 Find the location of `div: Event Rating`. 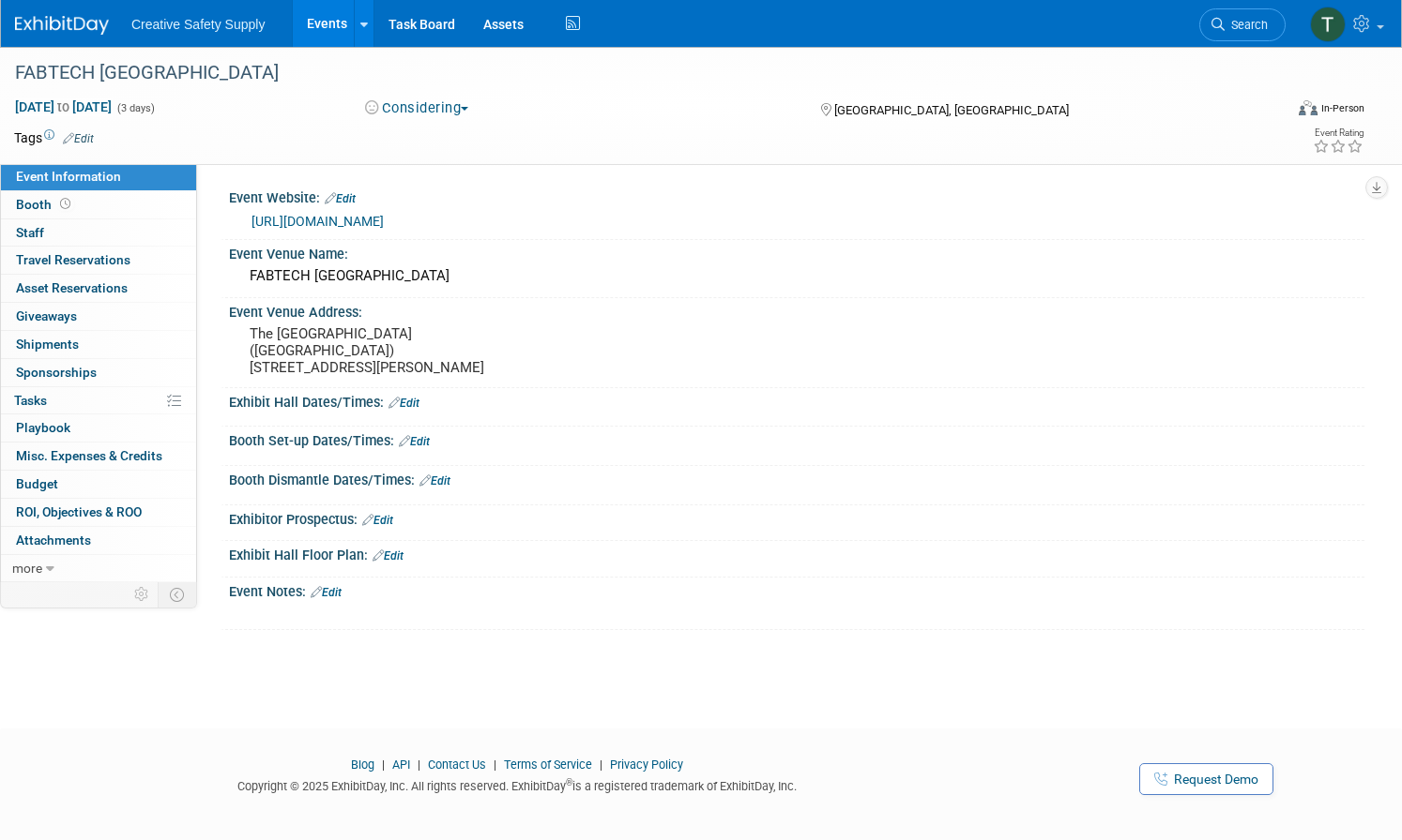

div: Event Rating is located at coordinates (1339, 133).